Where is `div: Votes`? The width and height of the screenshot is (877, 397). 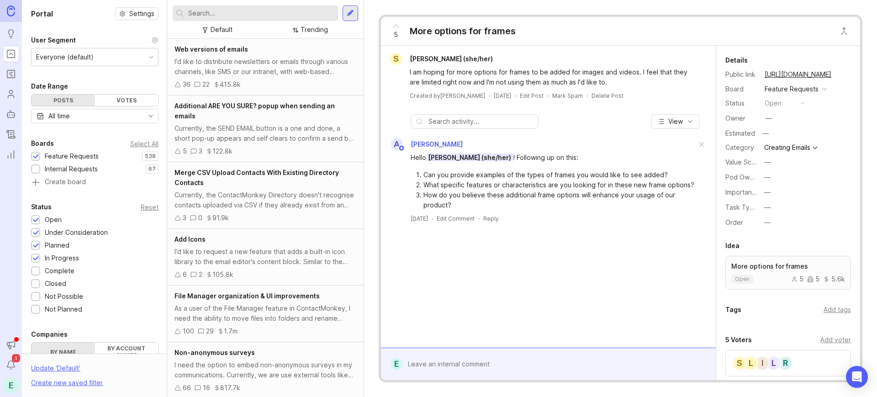 div: Votes is located at coordinates (127, 100).